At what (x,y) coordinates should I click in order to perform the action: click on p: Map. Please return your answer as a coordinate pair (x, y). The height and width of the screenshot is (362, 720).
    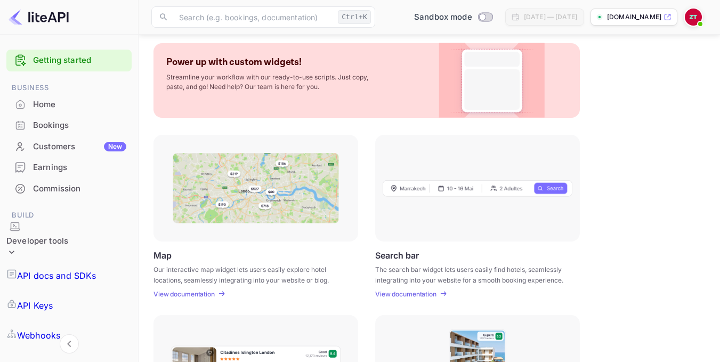
    Looking at the image, I should click on (162, 255).